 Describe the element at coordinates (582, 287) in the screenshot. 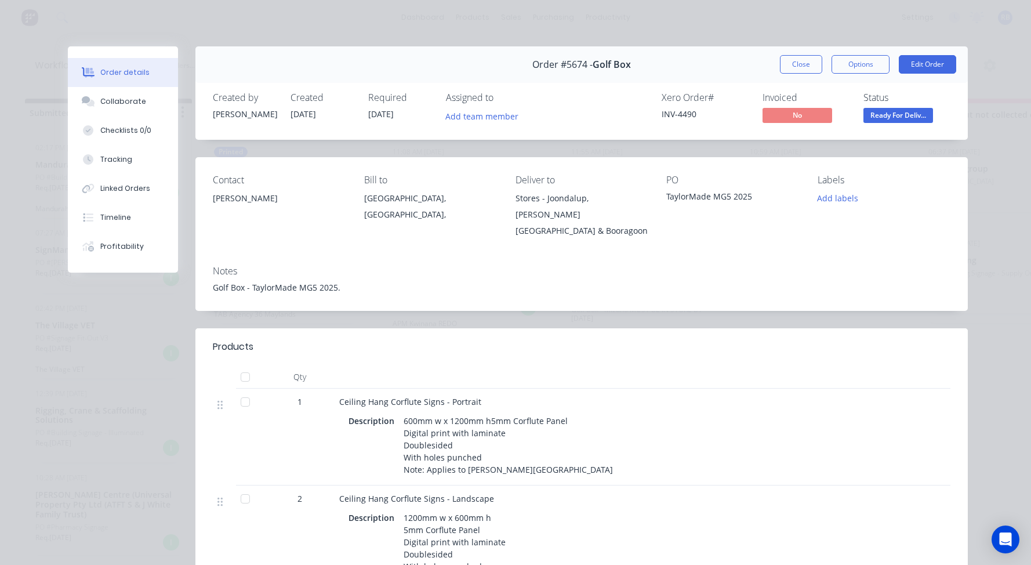

I see `div: Golf Box - TaylorMade MG5 2025.` at that location.